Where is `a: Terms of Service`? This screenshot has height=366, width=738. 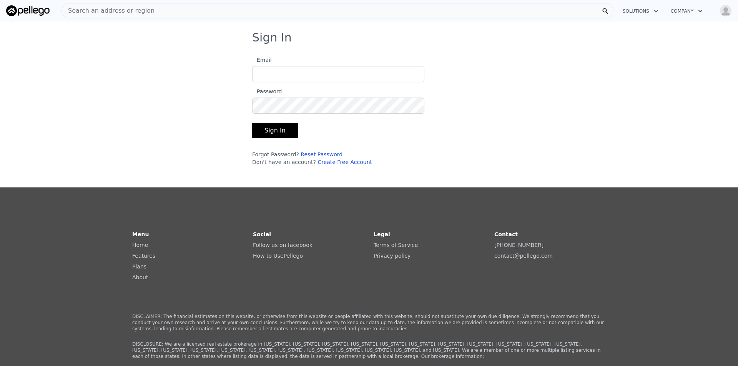 a: Terms of Service is located at coordinates (396, 245).